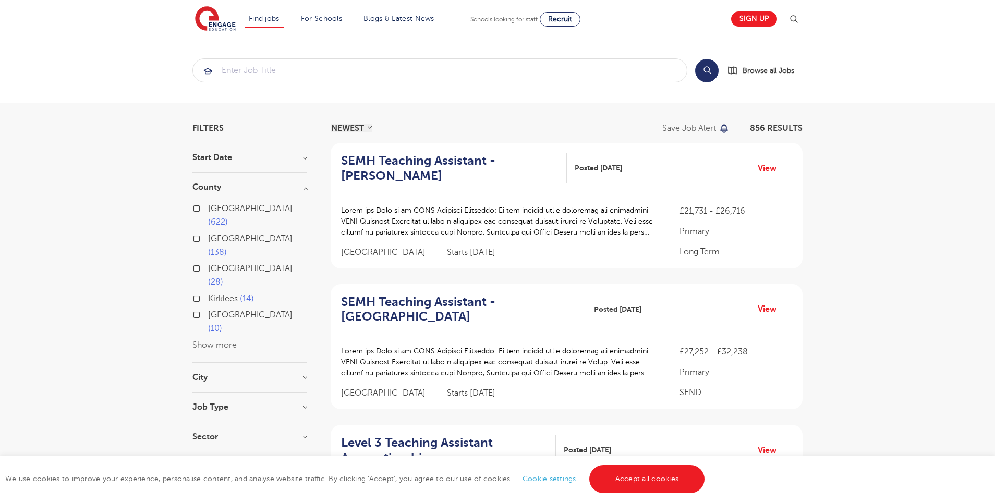 This screenshot has width=995, height=502. I want to click on a: Blogs & Latest News, so click(399, 18).